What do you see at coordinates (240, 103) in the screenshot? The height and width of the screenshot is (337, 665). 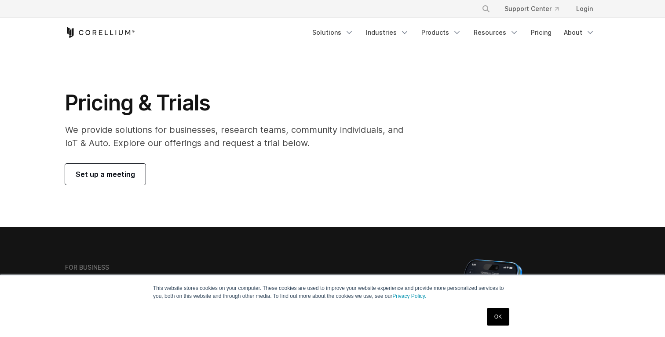 I see `h1: Pricing & Trials` at bounding box center [240, 103].